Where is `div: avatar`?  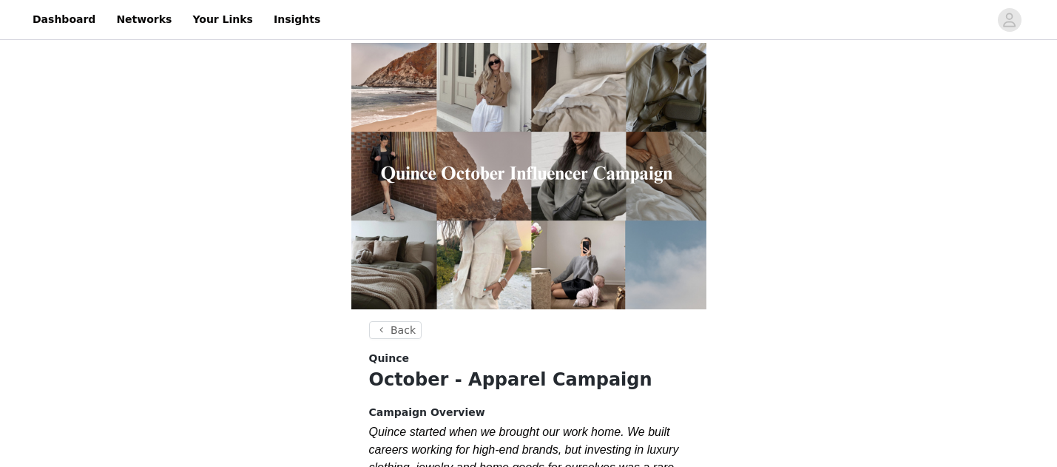 div: avatar is located at coordinates (1009, 20).